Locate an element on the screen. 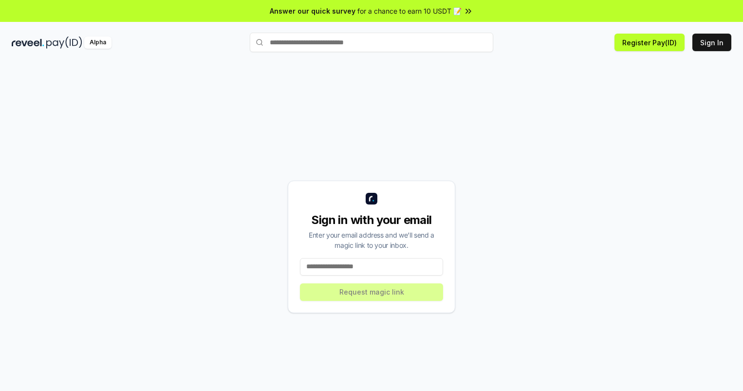  img: pay_id is located at coordinates (64, 42).